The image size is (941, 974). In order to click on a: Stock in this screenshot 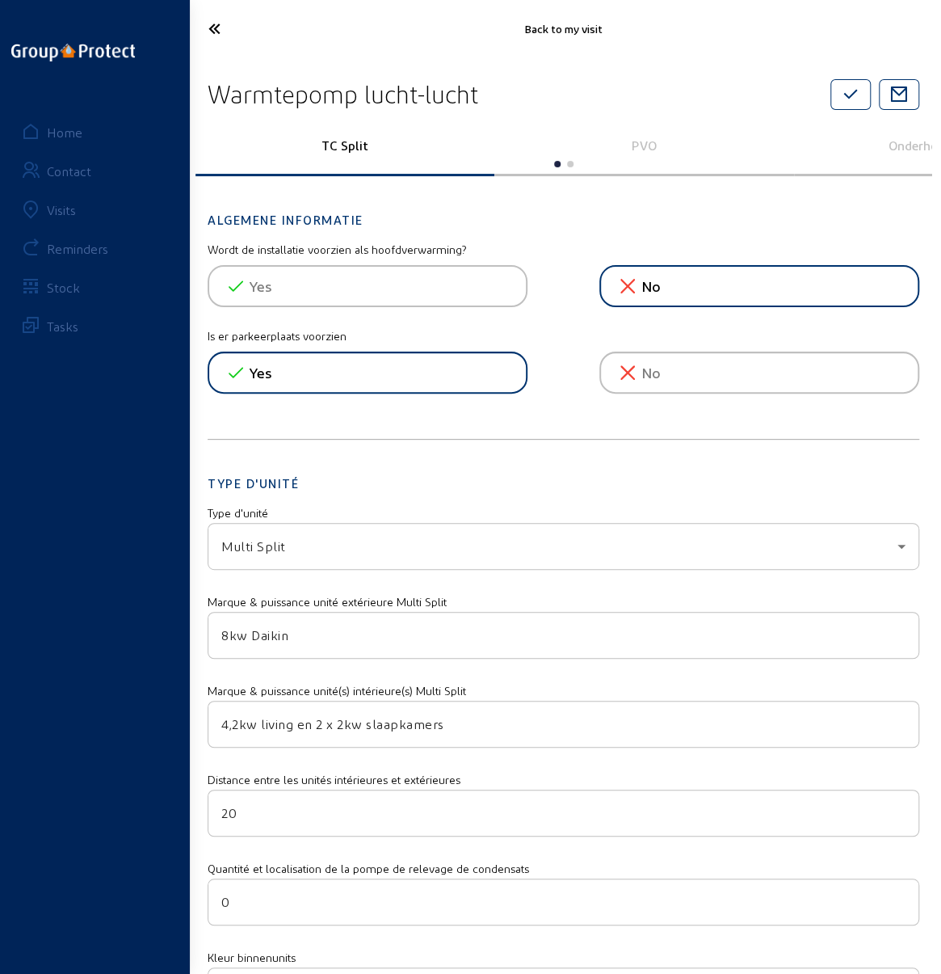, I will do `click(95, 287)`.